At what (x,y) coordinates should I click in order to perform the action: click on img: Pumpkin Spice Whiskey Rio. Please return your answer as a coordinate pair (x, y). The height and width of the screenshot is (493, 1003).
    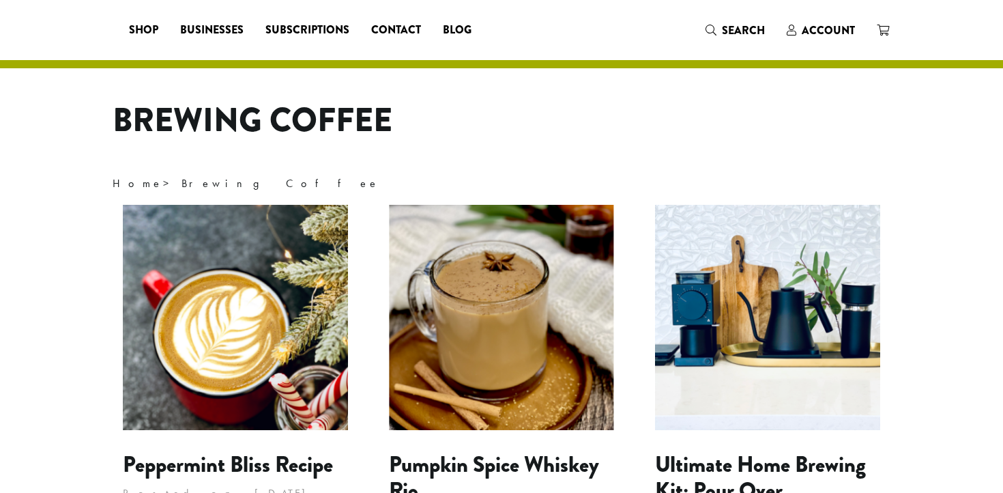
    Looking at the image, I should click on (502, 317).